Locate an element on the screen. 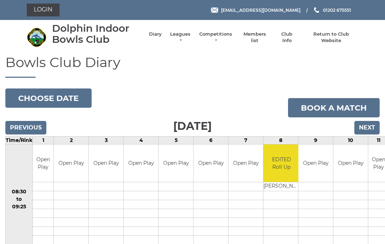  div: Dolphin Indoor Bowls Club is located at coordinates (97, 34).